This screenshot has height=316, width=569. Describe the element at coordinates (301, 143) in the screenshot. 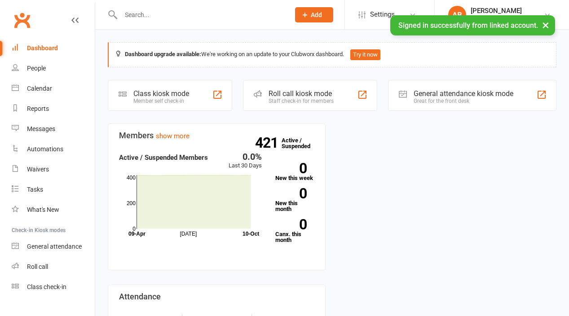

I see `a: 421Active / Suspended` at that location.